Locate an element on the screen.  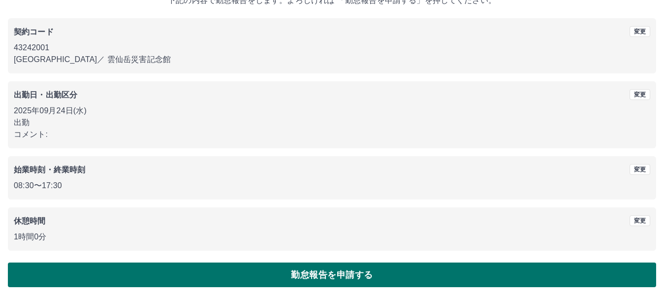
p: 08:30 〜 17:30 is located at coordinates (332, 186).